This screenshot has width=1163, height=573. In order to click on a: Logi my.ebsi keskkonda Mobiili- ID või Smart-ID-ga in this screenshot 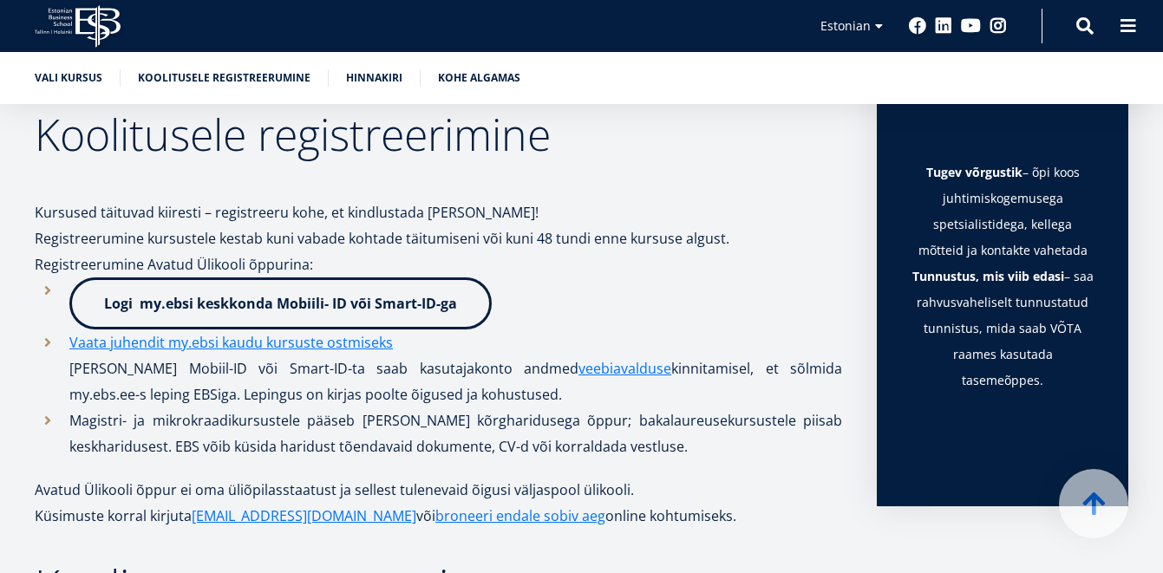, I will do `click(280, 303)`.